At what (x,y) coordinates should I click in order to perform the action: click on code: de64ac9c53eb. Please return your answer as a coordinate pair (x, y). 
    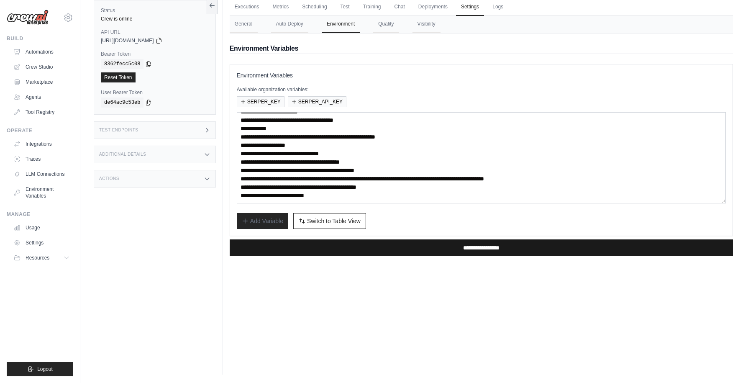
    Looking at the image, I should click on (122, 102).